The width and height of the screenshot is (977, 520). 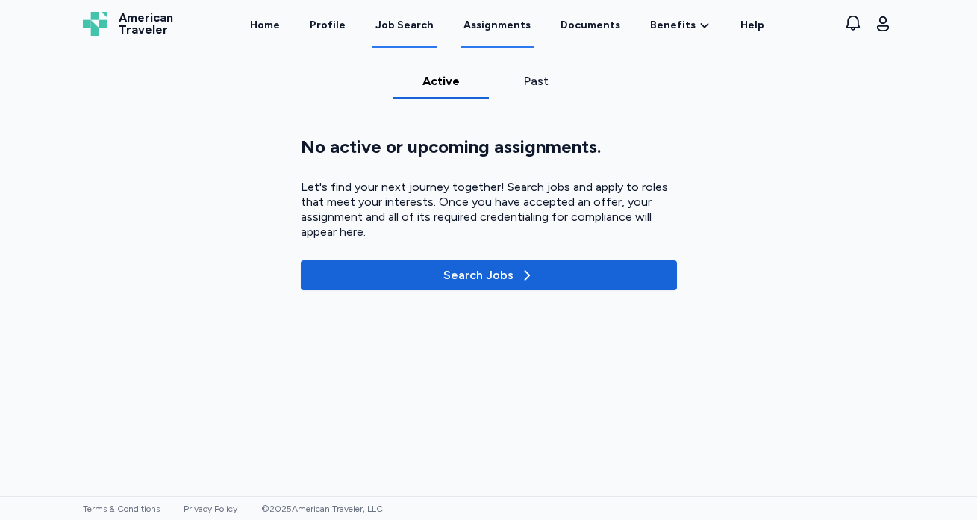 I want to click on a: Privacy Policy, so click(x=211, y=509).